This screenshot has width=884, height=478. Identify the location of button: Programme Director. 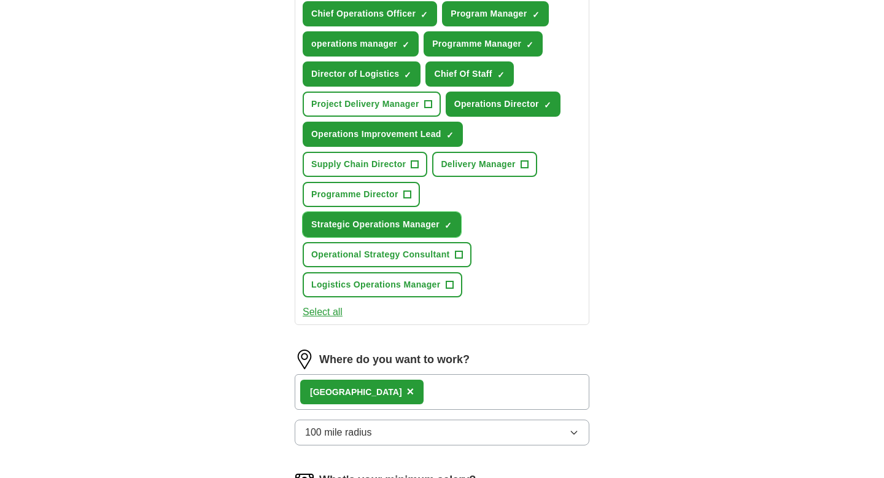
(361, 194).